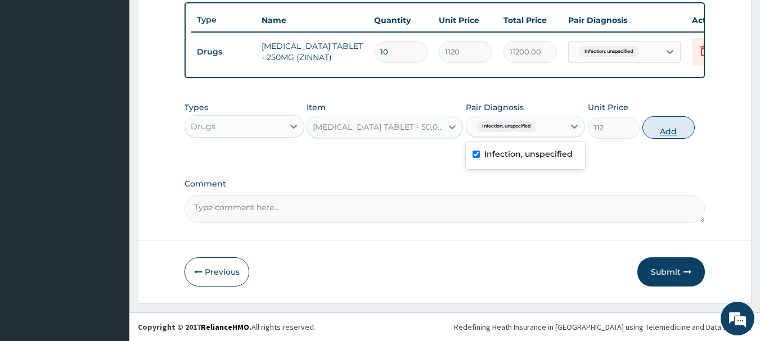 This screenshot has width=760, height=341. What do you see at coordinates (223, 20) in the screenshot?
I see `th: Type` at bounding box center [223, 20].